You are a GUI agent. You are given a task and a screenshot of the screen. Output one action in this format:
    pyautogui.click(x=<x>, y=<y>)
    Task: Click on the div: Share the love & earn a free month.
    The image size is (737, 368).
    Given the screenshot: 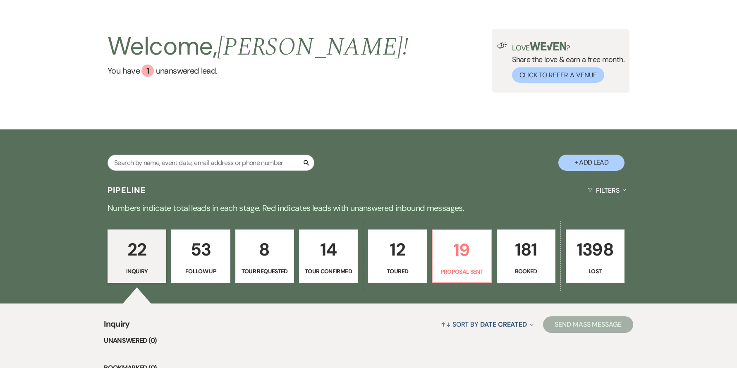 What is the action you would take?
    pyautogui.click(x=566, y=62)
    